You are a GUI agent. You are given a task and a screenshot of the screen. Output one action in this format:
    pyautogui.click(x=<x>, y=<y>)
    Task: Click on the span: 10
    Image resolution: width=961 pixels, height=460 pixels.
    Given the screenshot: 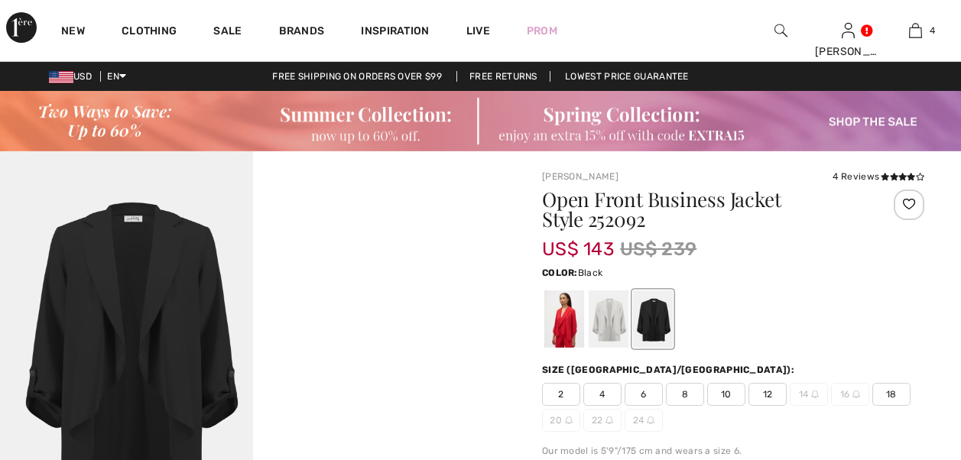 What is the action you would take?
    pyautogui.click(x=726, y=395)
    